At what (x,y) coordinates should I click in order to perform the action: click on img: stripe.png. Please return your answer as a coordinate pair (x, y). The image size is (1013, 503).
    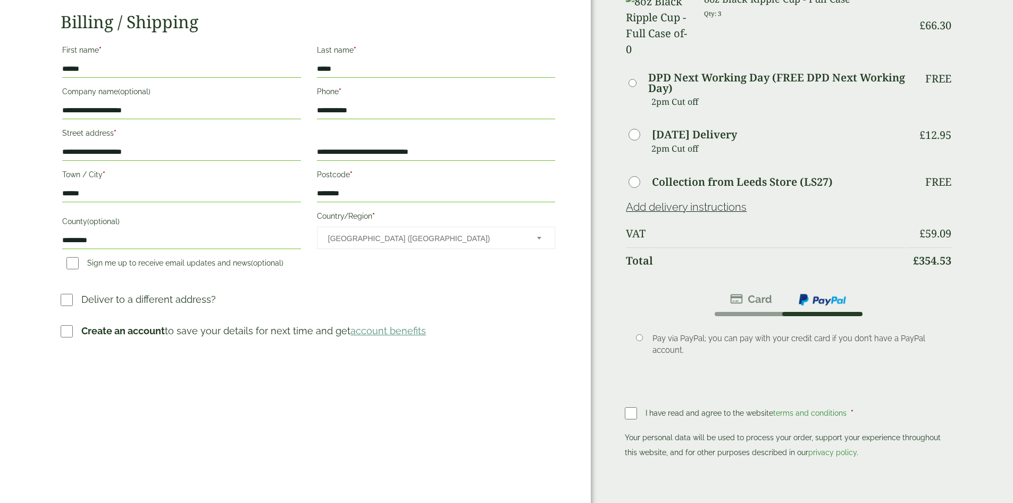
    Looking at the image, I should click on (751, 299).